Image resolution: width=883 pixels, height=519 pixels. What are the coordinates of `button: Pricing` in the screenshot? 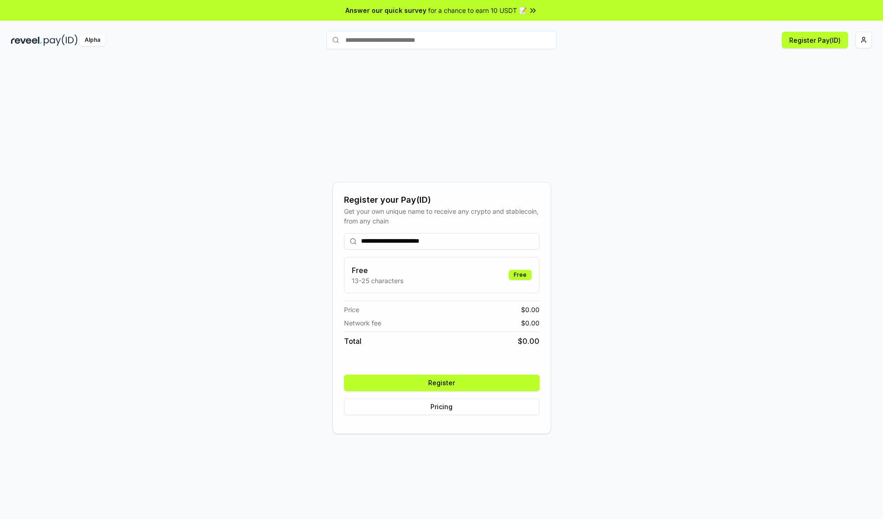 It's located at (442, 407).